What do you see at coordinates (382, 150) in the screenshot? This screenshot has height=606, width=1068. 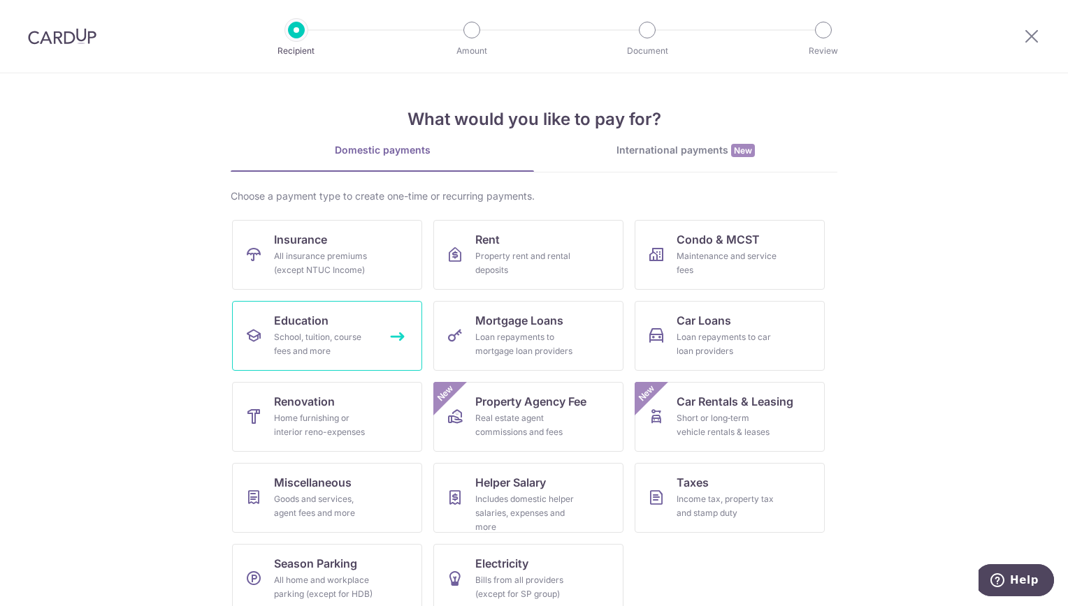 I see `div: Domestic payments` at bounding box center [382, 150].